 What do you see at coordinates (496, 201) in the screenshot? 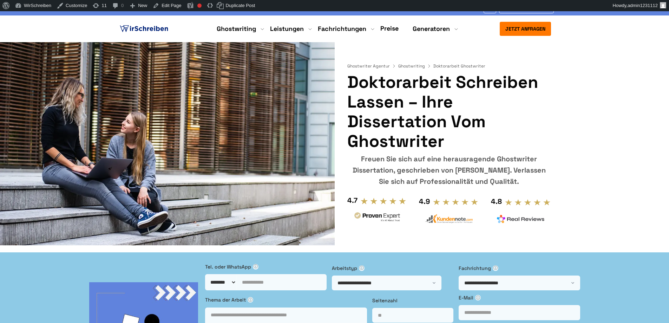
I see `div: 4.8` at bounding box center [496, 201].